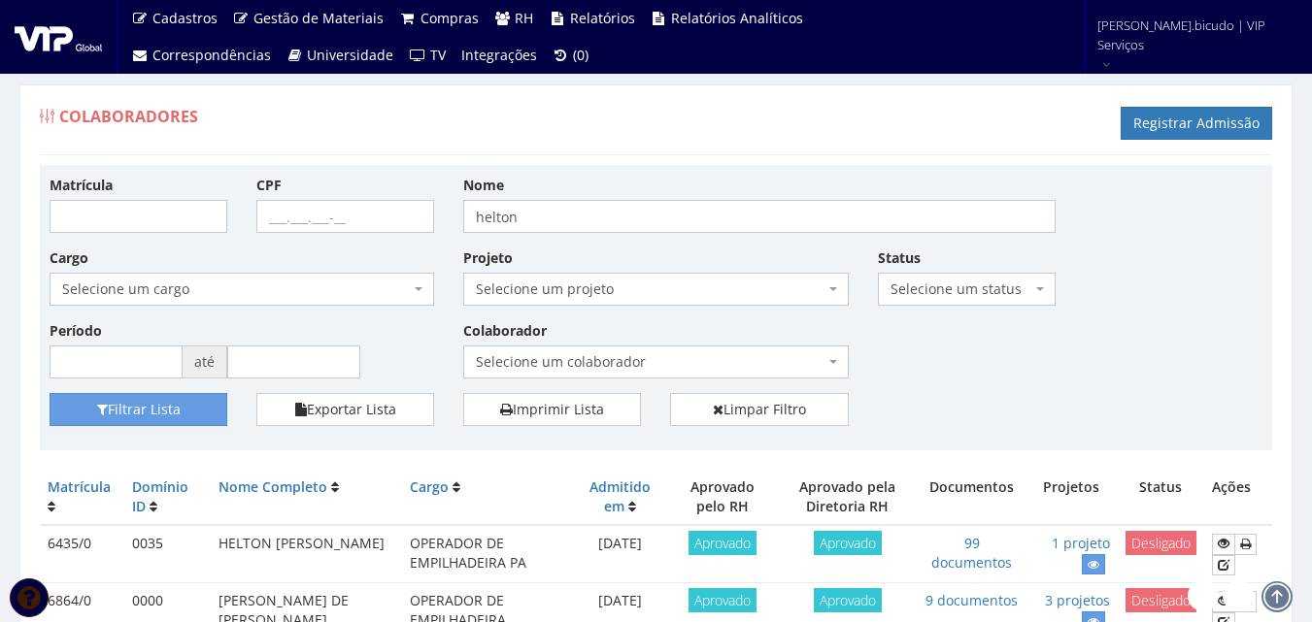  What do you see at coordinates (581, 54) in the screenshot?
I see `span: (0)` at bounding box center [581, 54].